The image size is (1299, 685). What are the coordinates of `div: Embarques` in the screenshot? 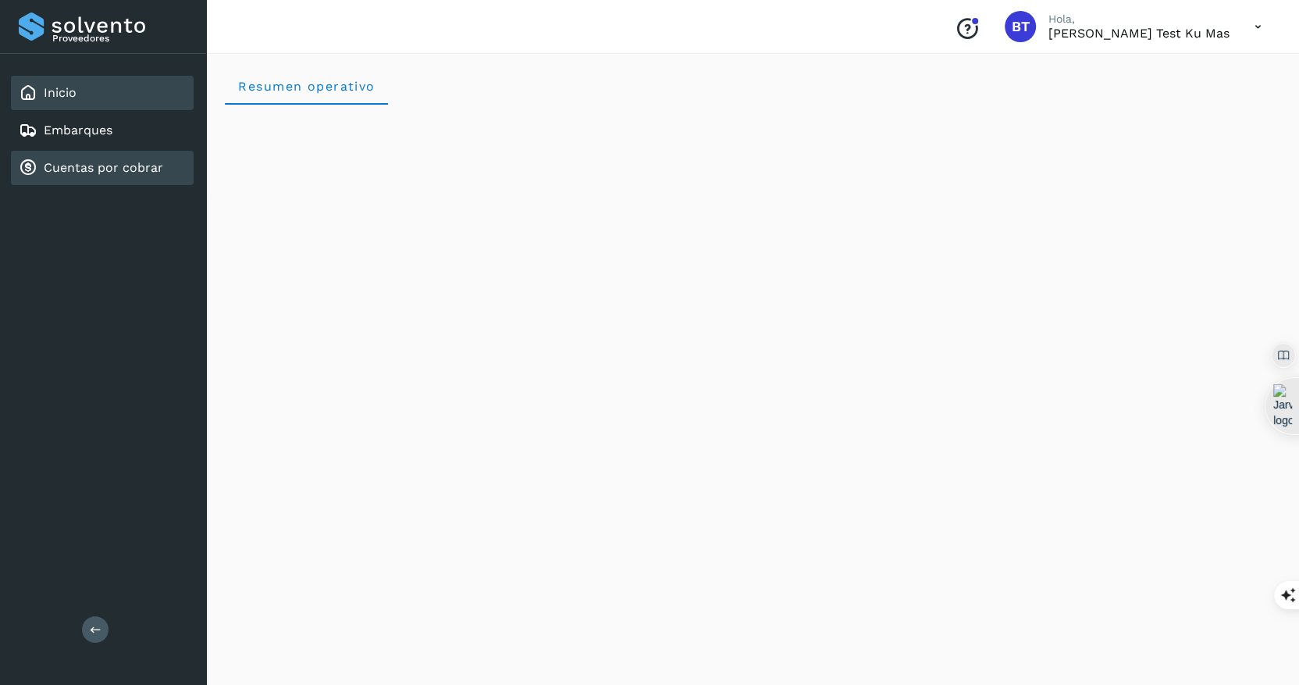 It's located at (102, 130).